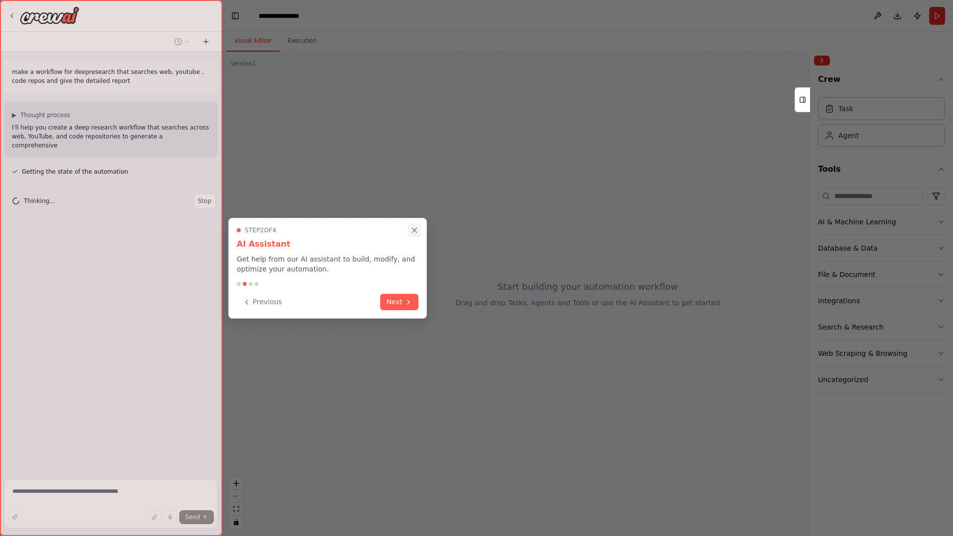  I want to click on p: Get help from our AI assistant to build, modify, and optimize your automation., so click(328, 264).